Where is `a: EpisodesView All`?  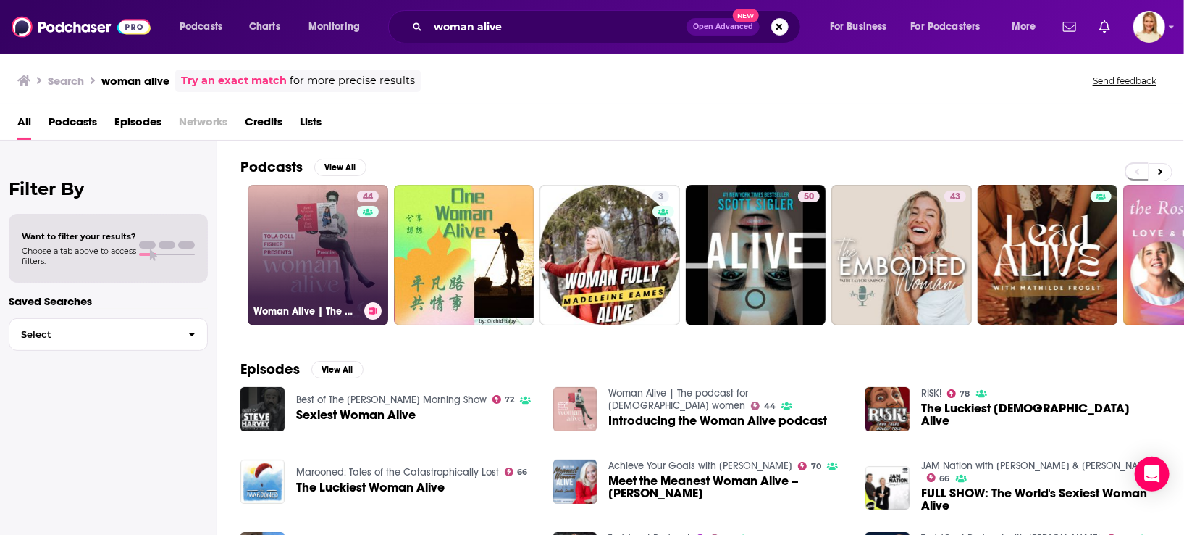
a: EpisodesView All is located at coordinates (302, 369).